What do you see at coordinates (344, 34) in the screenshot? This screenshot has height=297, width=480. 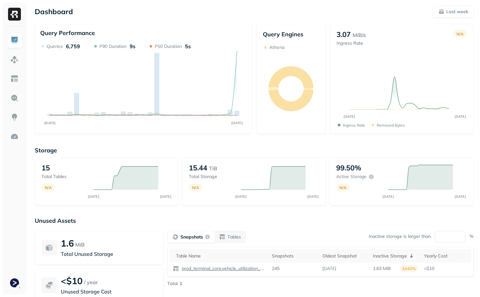 I see `p: 3.07` at bounding box center [344, 34].